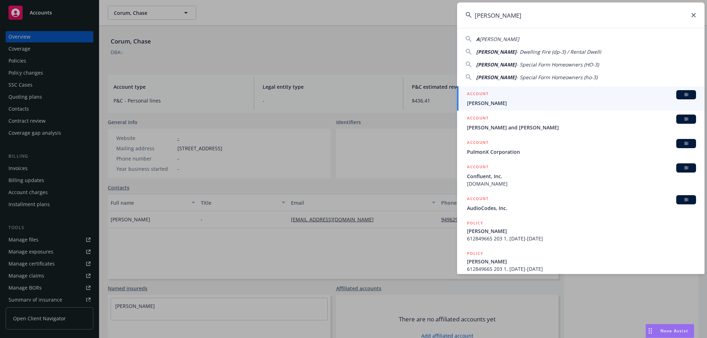  What do you see at coordinates (557, 64) in the screenshot?
I see `span: - Special Form Homeowners (HO-3)` at bounding box center [557, 64].